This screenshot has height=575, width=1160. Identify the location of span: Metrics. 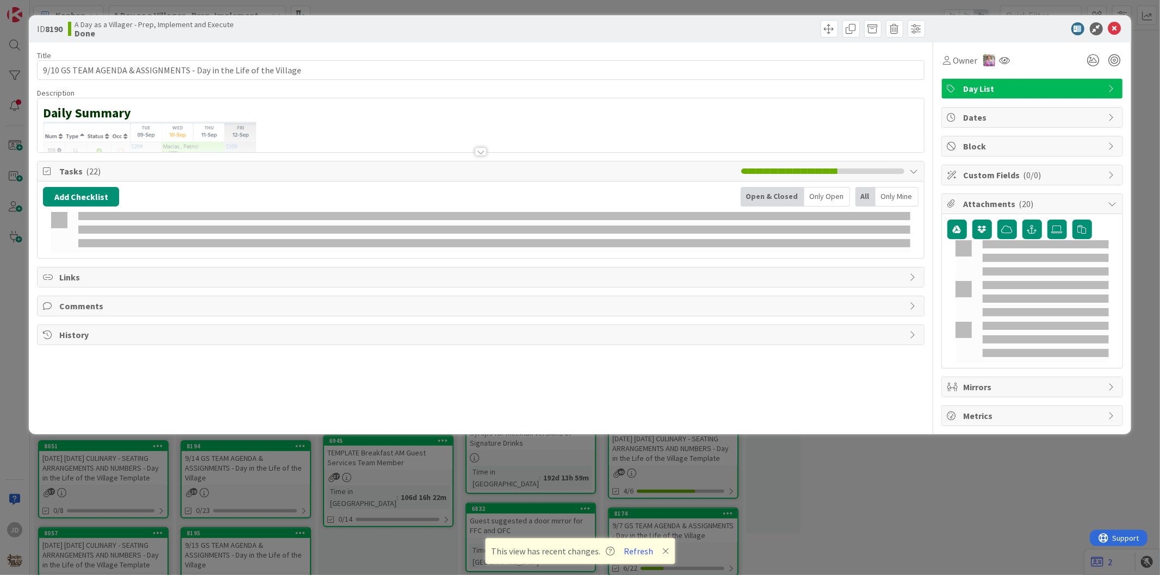
(1033, 416).